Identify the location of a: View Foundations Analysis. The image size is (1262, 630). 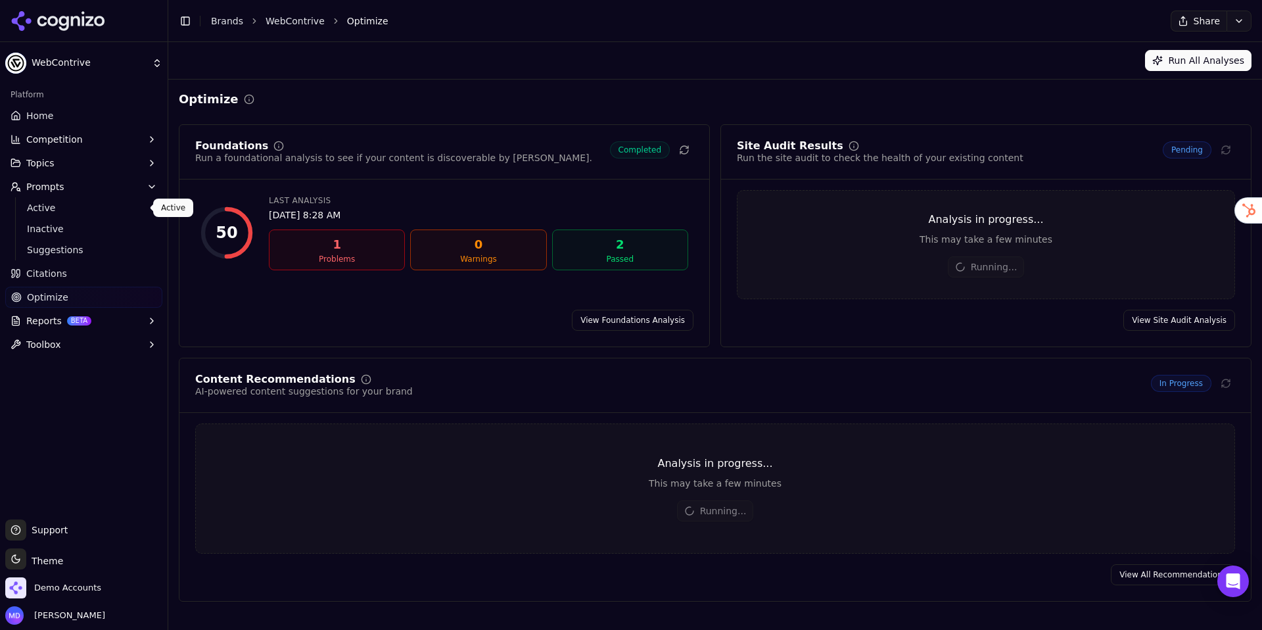
(632, 320).